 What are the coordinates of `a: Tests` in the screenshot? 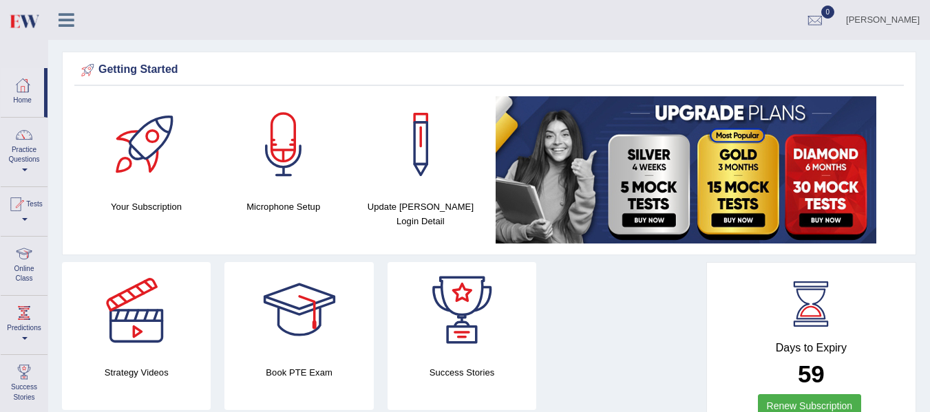 It's located at (24, 209).